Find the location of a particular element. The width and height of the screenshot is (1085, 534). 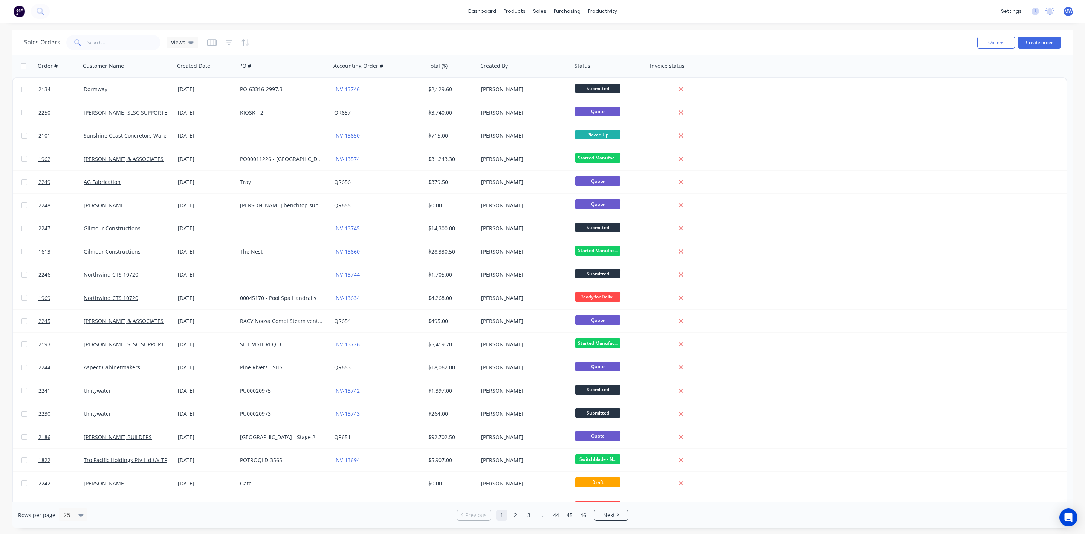

span: 1822 is located at coordinates (44, 460).